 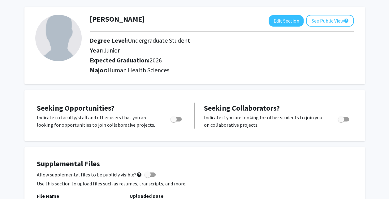 I want to click on p: Use this section to upload files such as resumes, transcripts, and more., so click(x=195, y=184).